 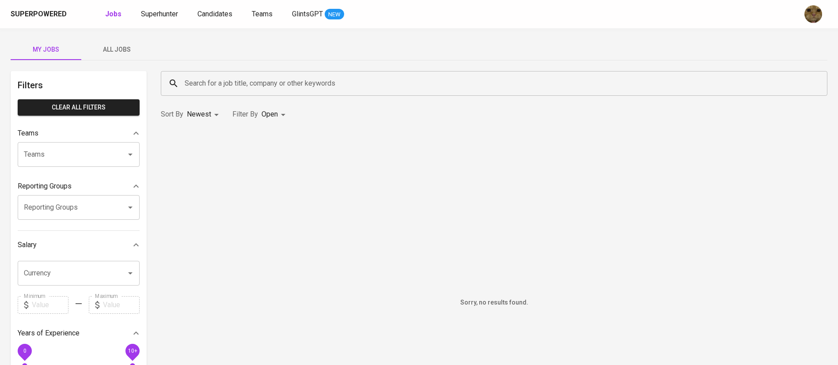 I want to click on a: Teams, so click(x=263, y=14).